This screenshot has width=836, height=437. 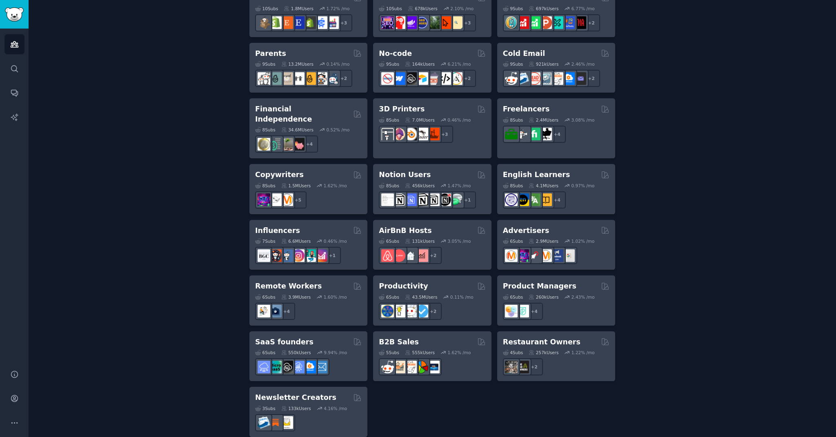 I want to click on img: EmailOutreach, so click(x=580, y=78).